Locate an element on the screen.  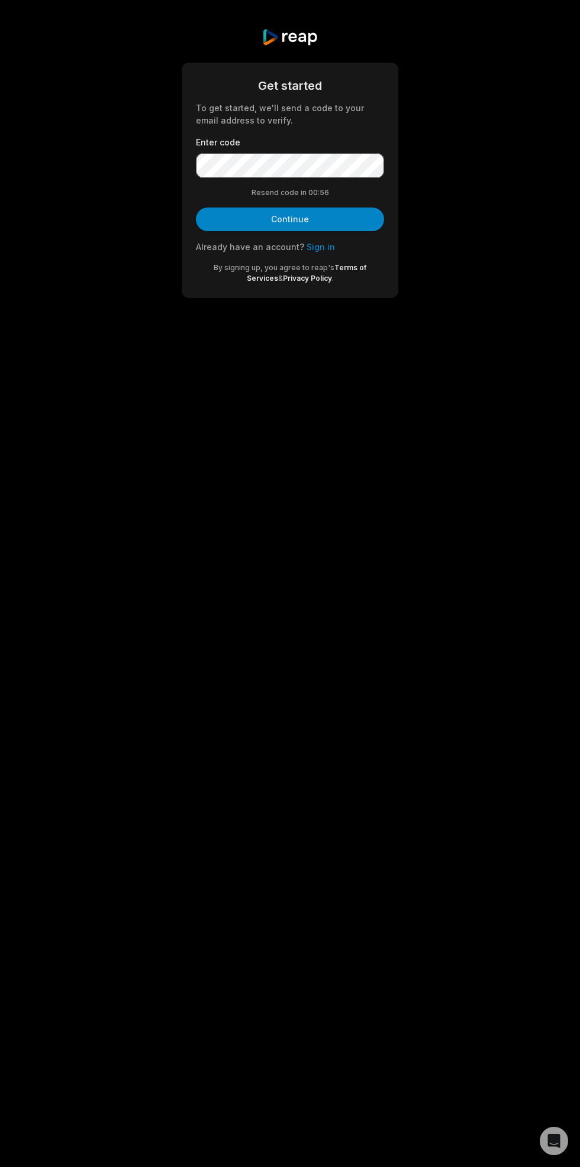
span: By signing up, you agree to reap's is located at coordinates (274, 267).